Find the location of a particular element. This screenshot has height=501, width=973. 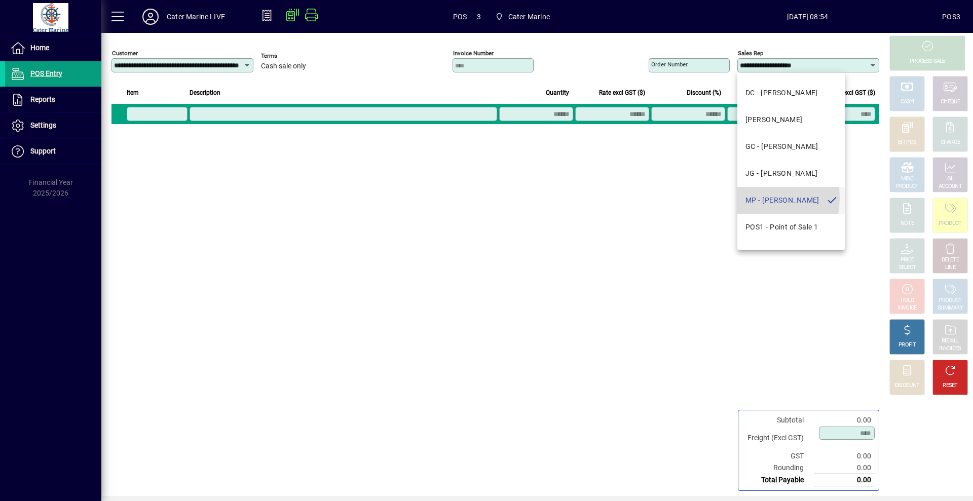

div: RESET is located at coordinates (950, 386).